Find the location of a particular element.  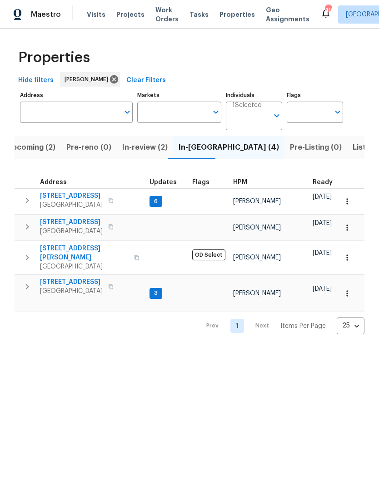

span: Visits is located at coordinates (96, 15).